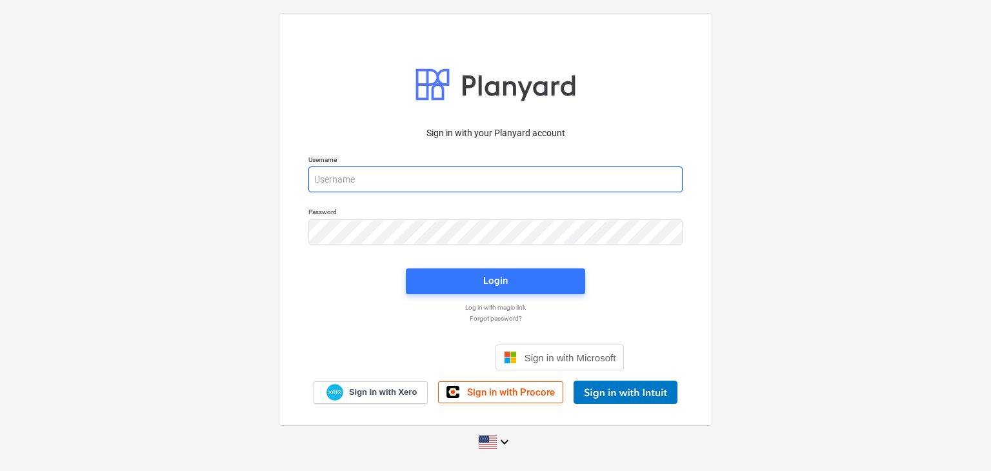 The height and width of the screenshot is (471, 991). I want to click on p: Sign in with your Planyard account, so click(495, 133).